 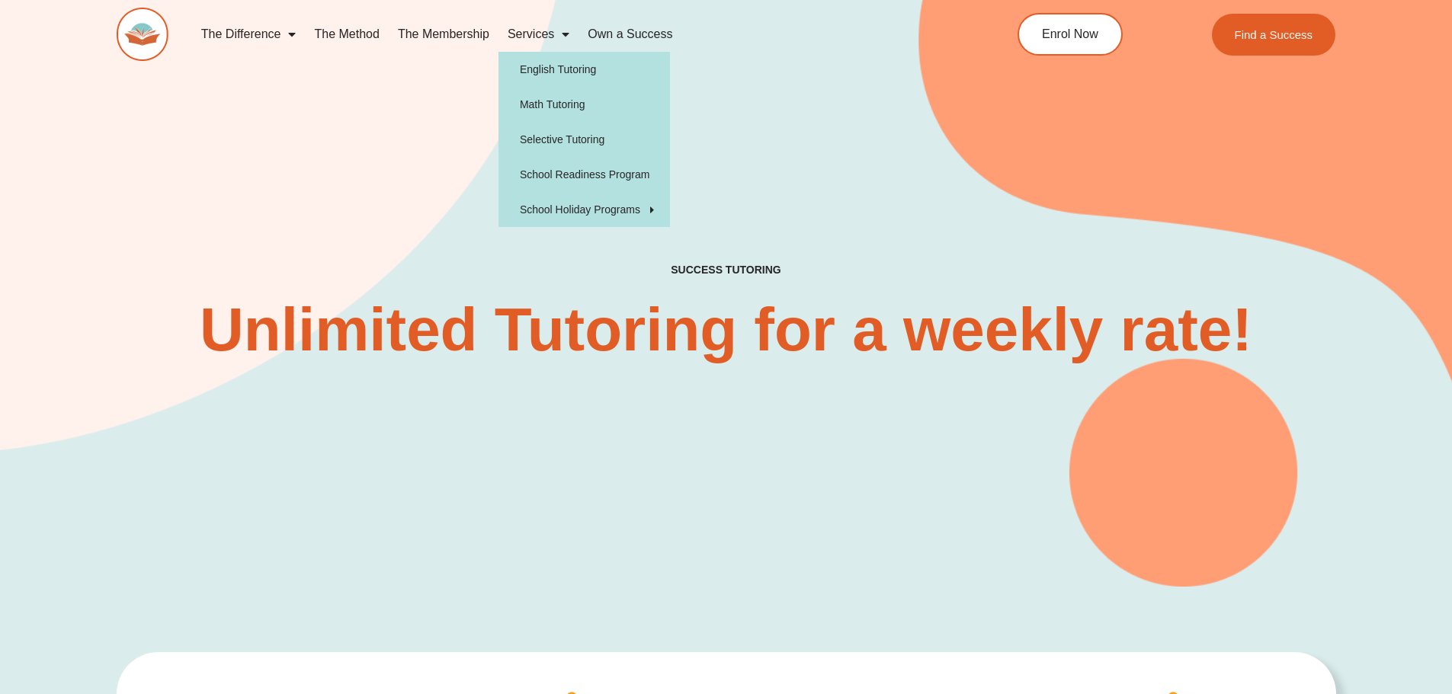 I want to click on h4: SUCCESS TUTORING​, so click(x=726, y=270).